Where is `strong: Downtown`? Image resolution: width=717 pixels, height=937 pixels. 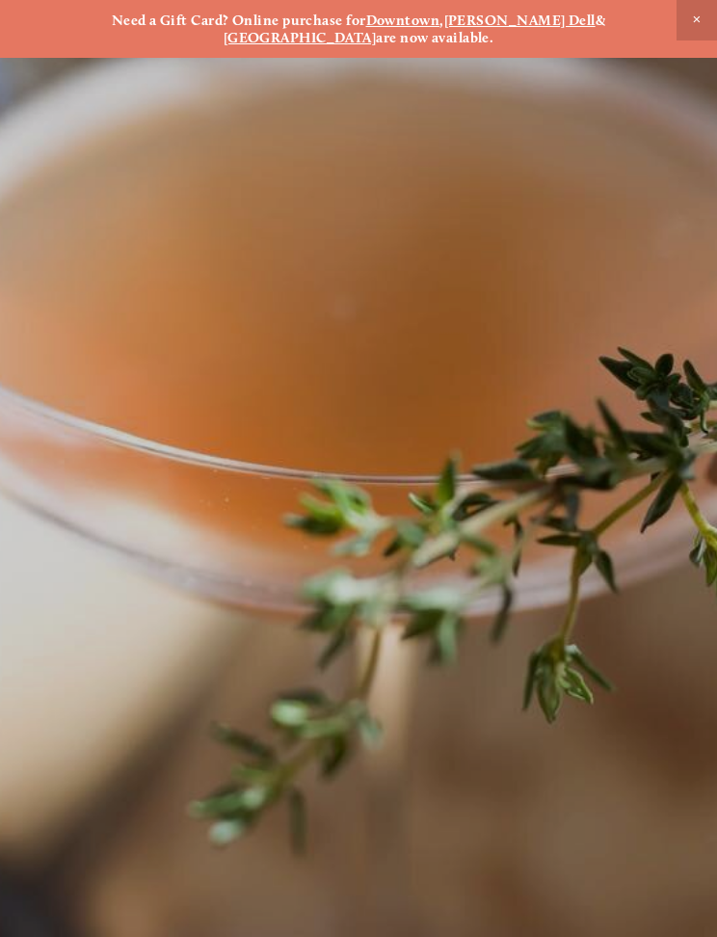 strong: Downtown is located at coordinates (403, 20).